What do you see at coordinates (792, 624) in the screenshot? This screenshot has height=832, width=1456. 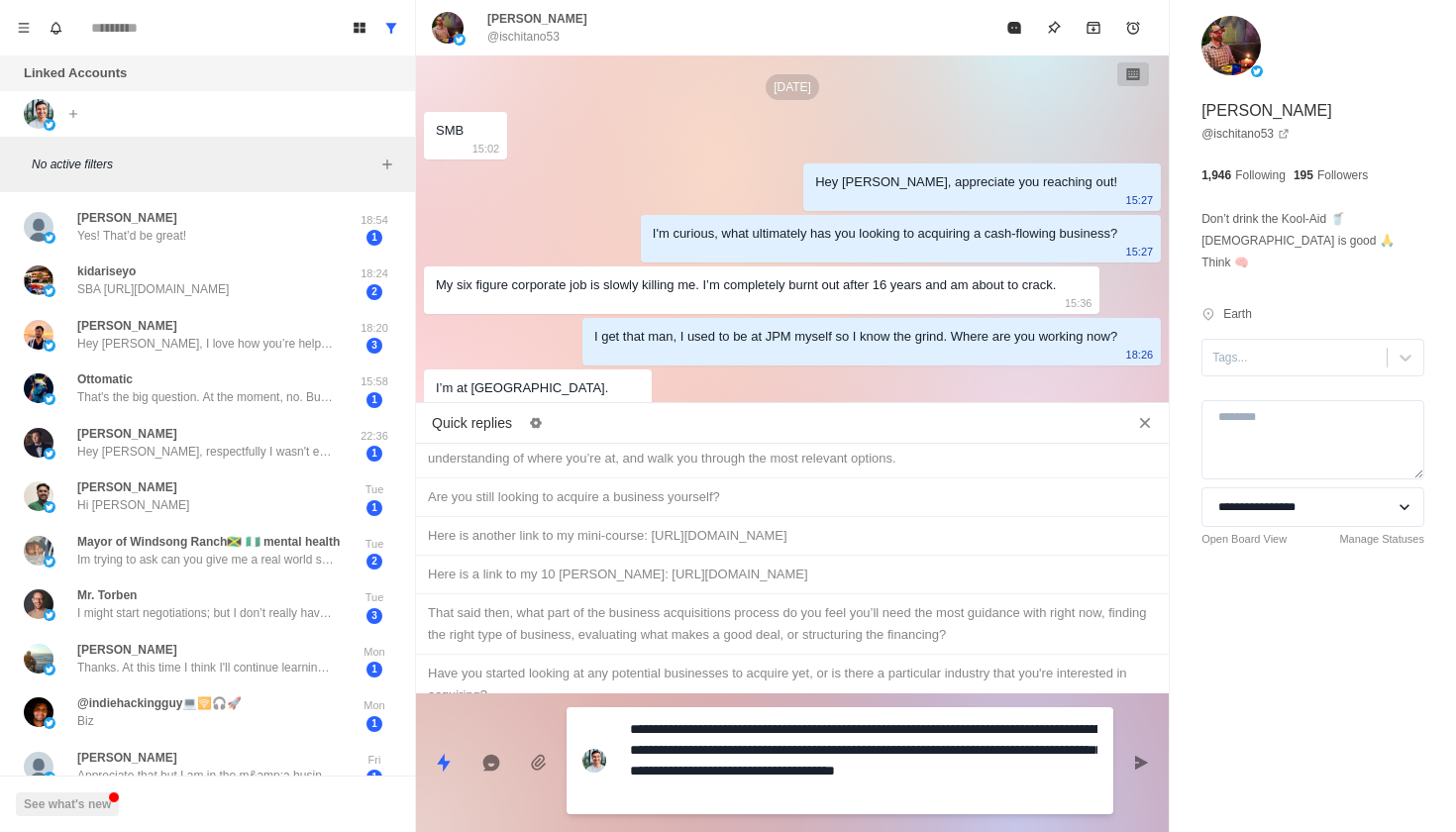 I see `div: That said then, what part of the business acquisitions process do you feel you’ll need the most g...` at bounding box center [792, 624].